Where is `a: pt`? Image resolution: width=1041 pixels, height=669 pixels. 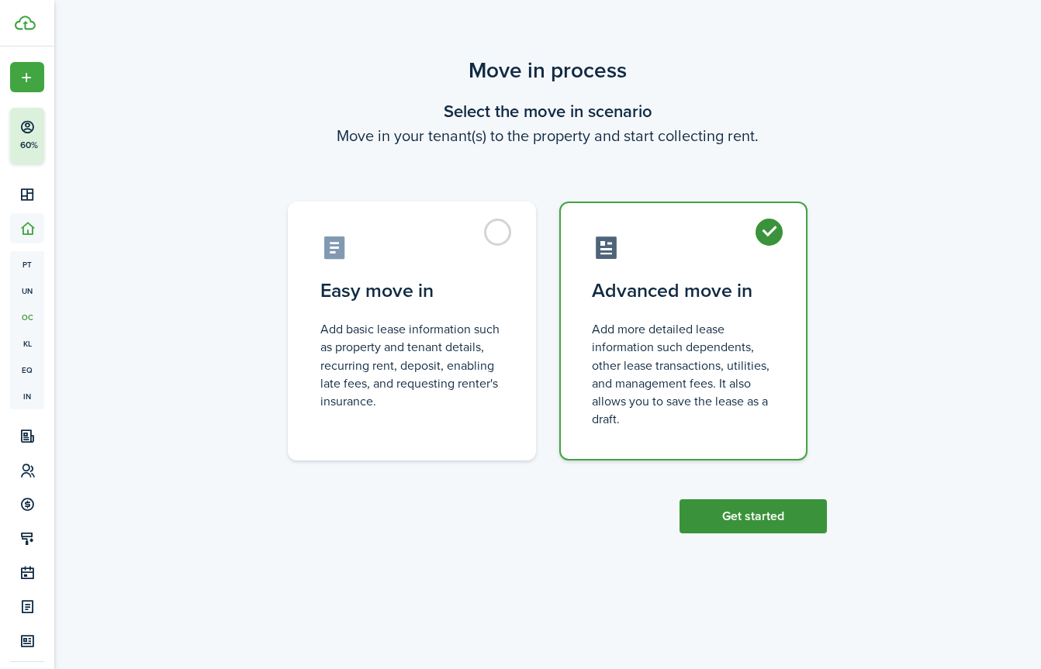
a: pt is located at coordinates (27, 264).